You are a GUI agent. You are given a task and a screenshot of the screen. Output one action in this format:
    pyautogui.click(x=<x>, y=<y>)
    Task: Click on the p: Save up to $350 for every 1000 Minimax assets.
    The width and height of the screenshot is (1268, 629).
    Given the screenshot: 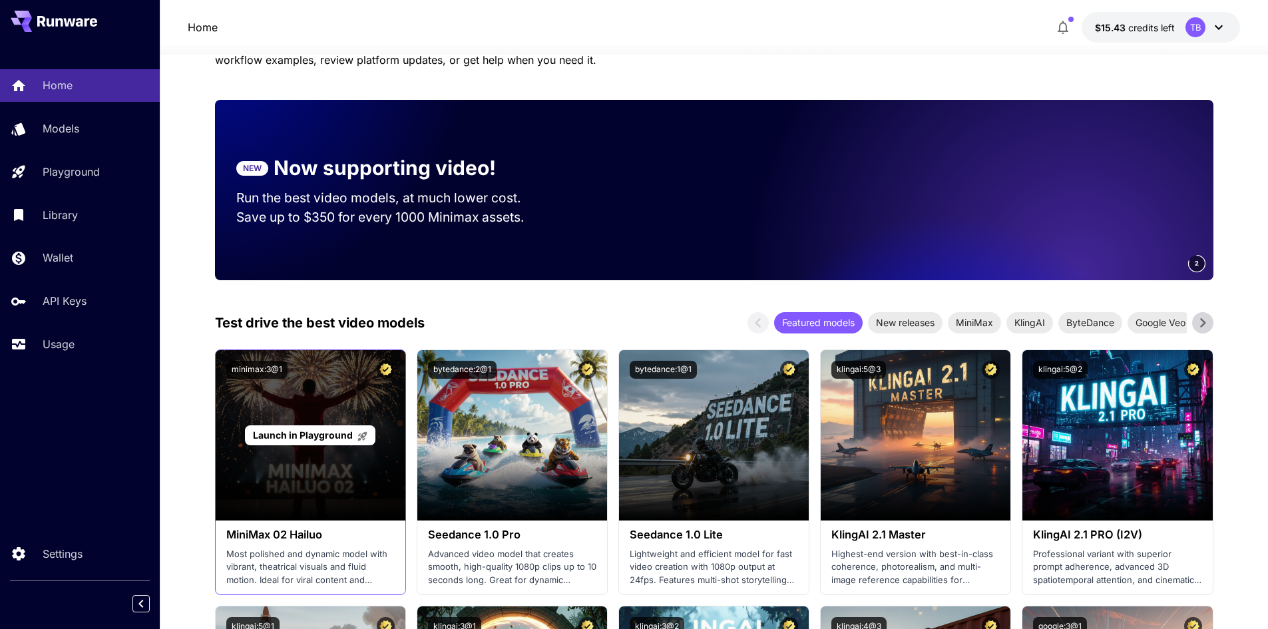 What is the action you would take?
    pyautogui.click(x=391, y=217)
    